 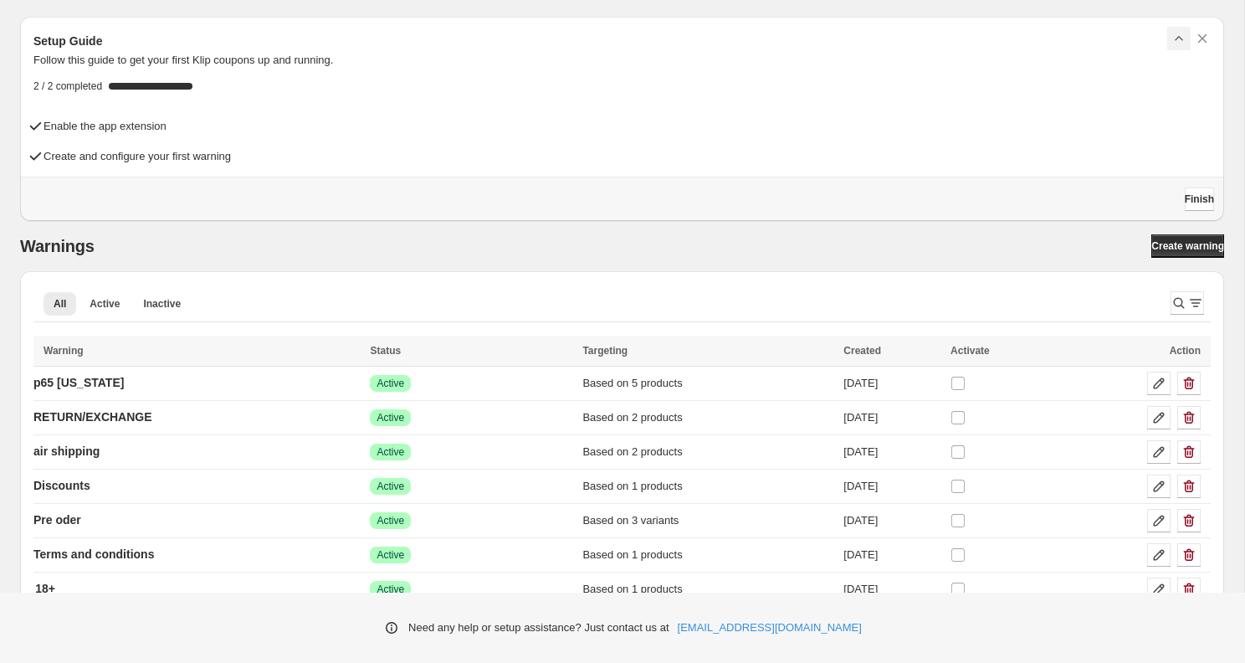 What do you see at coordinates (605, 351) in the screenshot?
I see `span: Targeting` at bounding box center [605, 351].